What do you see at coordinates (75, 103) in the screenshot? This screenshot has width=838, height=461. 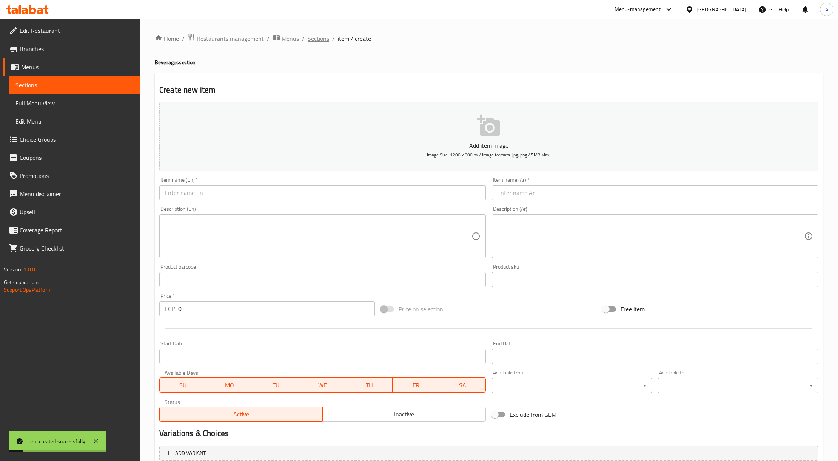 I see `span: Full Menu View` at bounding box center [75, 103].